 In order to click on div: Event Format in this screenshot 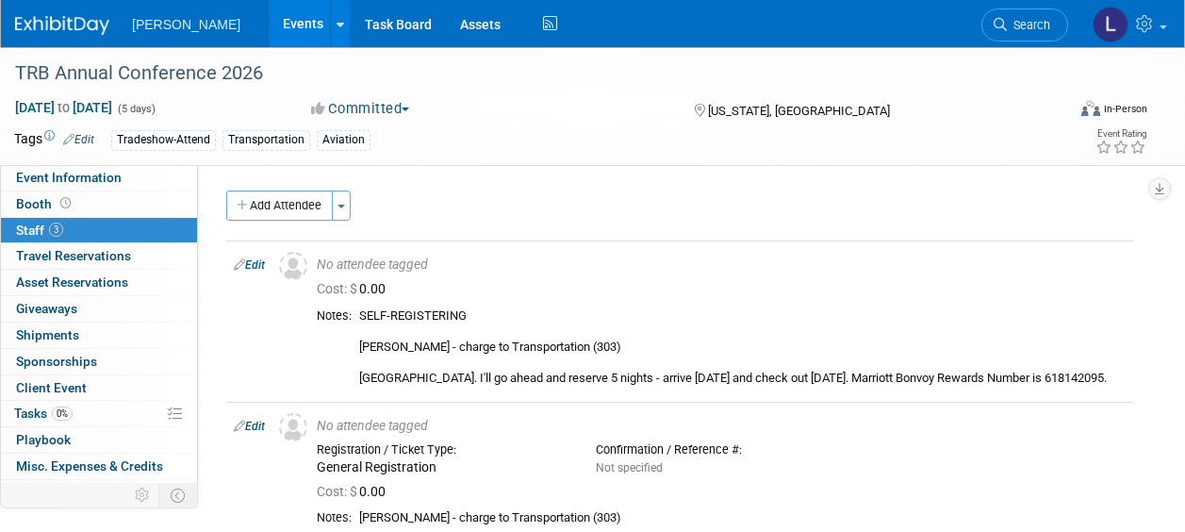, I will do `click(1064, 112)`.